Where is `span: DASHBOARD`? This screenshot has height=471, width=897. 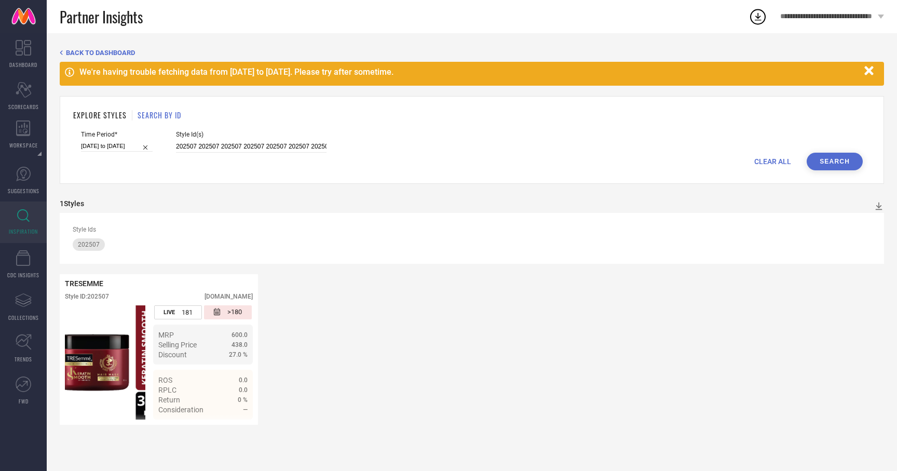 span: DASHBOARD is located at coordinates (23, 64).